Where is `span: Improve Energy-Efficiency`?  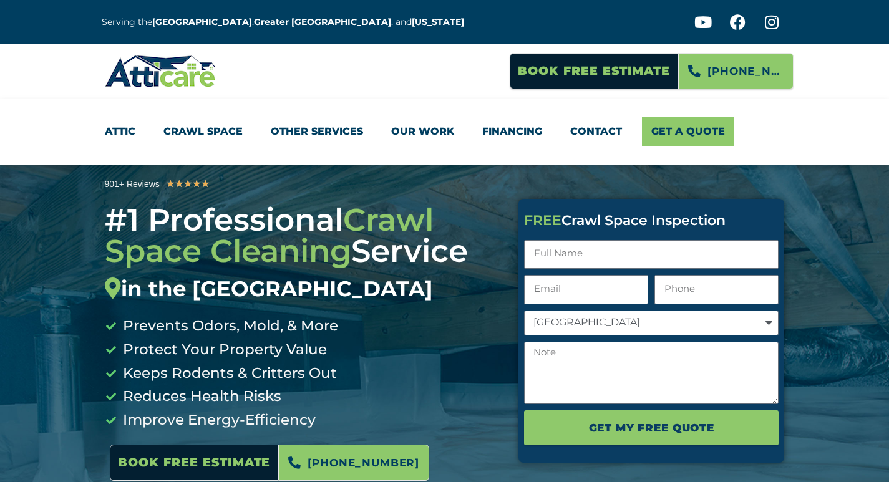 span: Improve Energy-Efficiency is located at coordinates (218, 421).